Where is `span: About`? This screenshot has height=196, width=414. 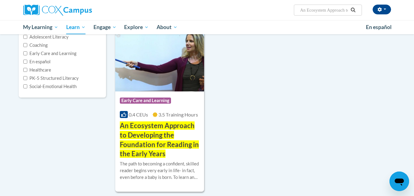
span: About is located at coordinates (167, 27).